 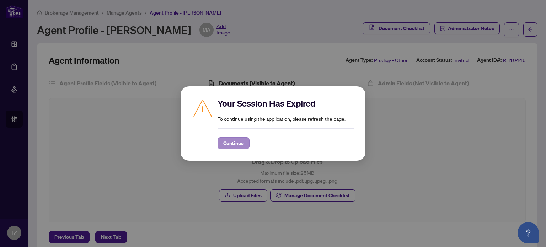 I want to click on button: Open asap, so click(x=529, y=233).